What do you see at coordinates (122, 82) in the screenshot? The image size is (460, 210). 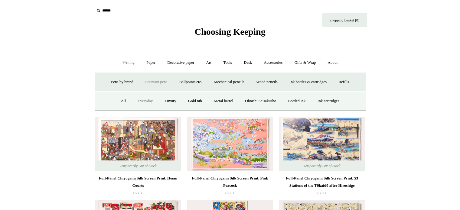 I see `a: Pens by brand` at bounding box center [122, 82].